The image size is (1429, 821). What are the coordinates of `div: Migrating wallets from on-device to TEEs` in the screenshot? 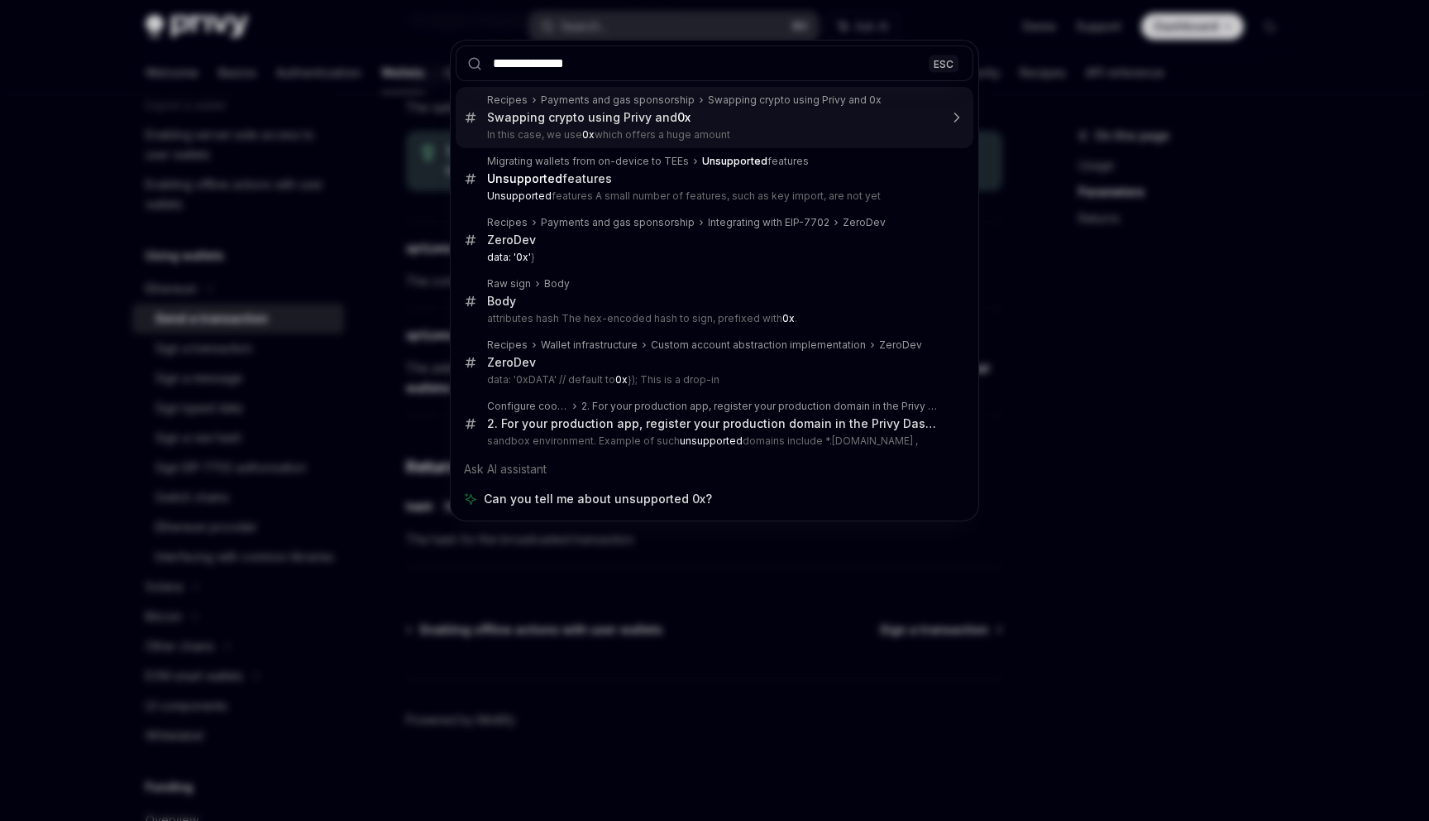 It's located at (588, 161).